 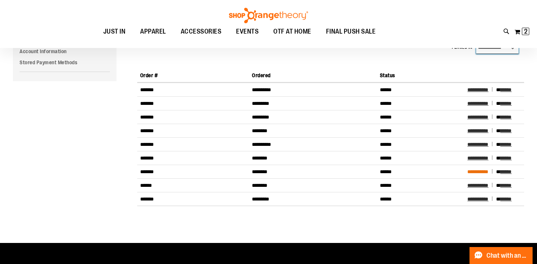 What do you see at coordinates (153, 32) in the screenshot?
I see `a: APPAREL` at bounding box center [153, 32].